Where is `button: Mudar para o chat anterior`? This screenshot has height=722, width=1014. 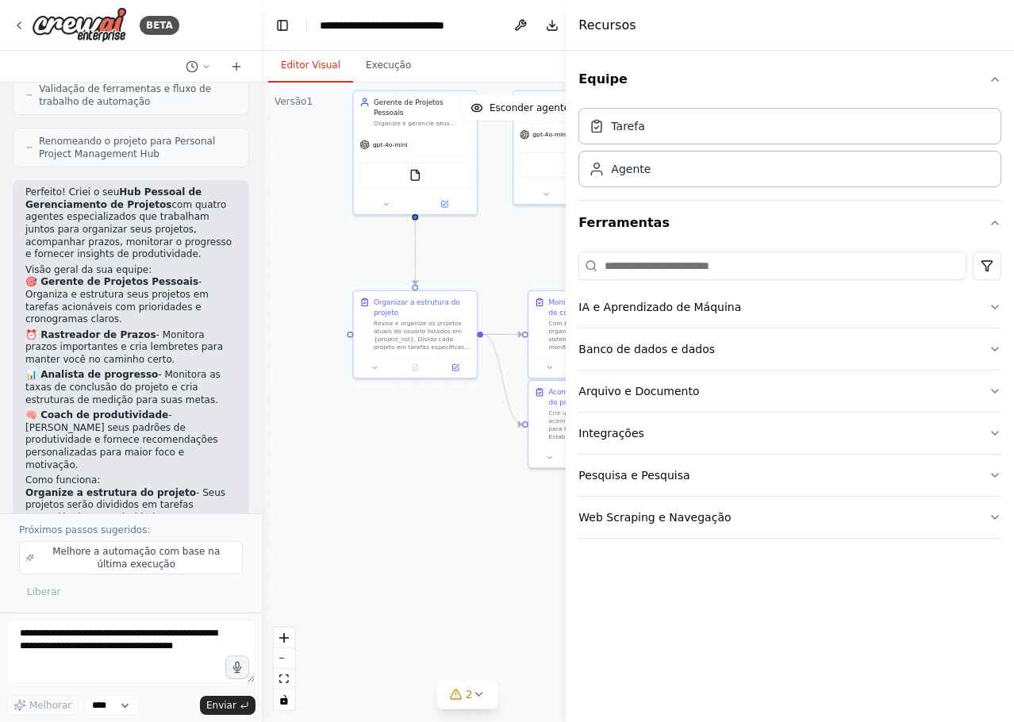
button: Mudar para o chat anterior is located at coordinates (198, 67).